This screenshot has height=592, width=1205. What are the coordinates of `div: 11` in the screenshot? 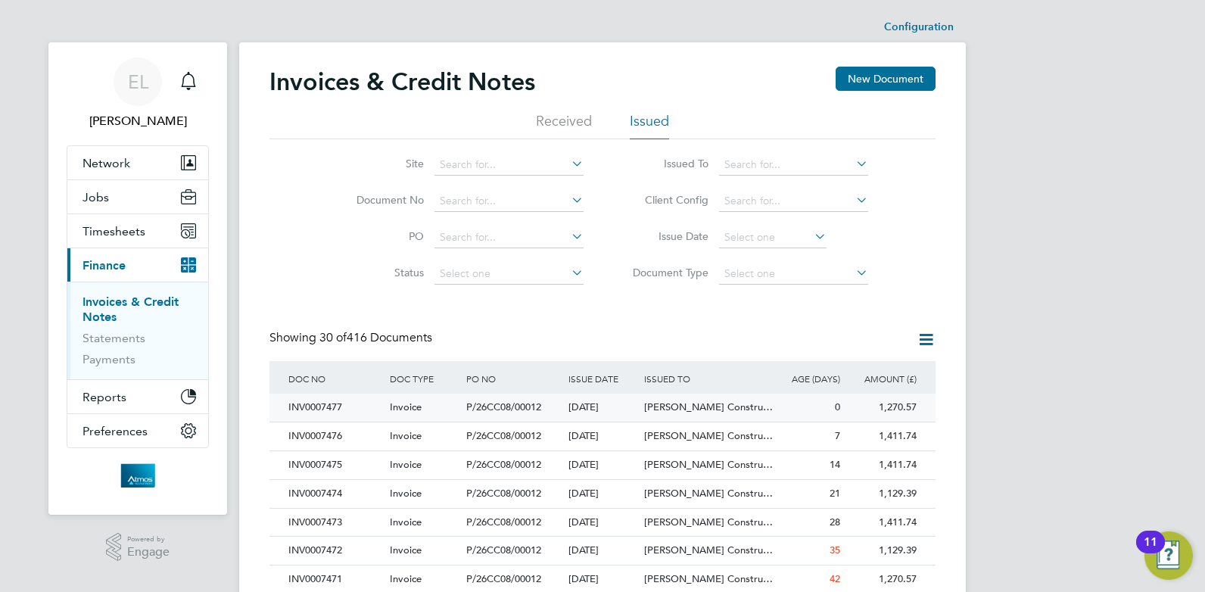 It's located at (1150, 552).